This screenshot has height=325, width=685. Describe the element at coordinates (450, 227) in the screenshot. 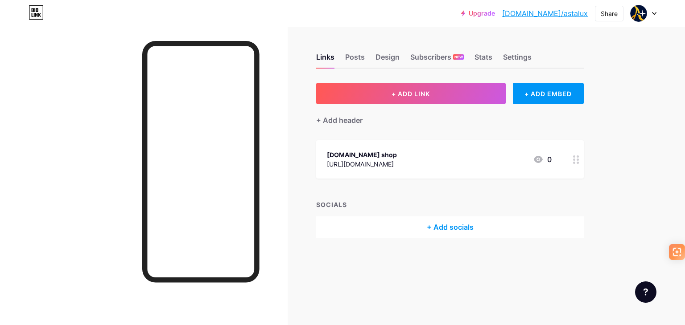

I see `div: + Add socials` at that location.